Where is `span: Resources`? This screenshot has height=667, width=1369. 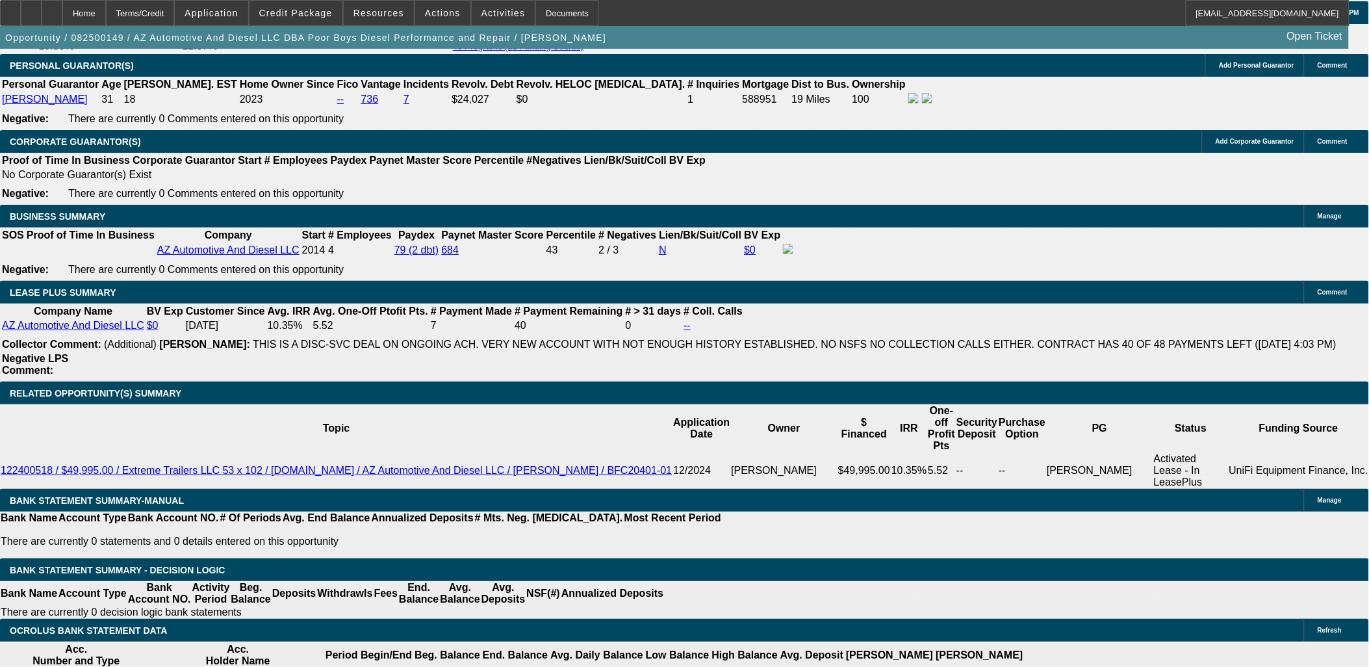 span: Resources is located at coordinates (379, 13).